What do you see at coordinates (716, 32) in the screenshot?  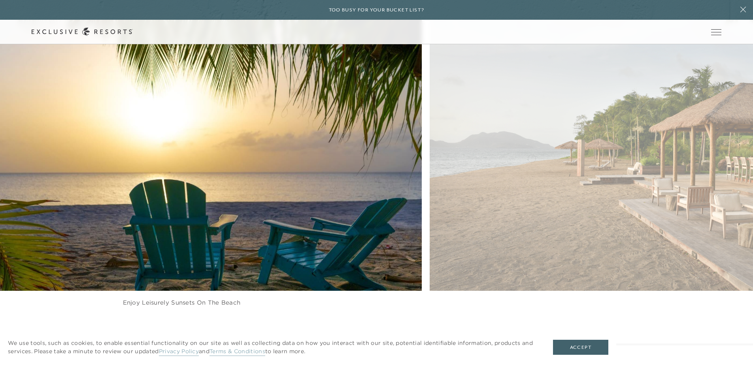 I see `button: Open navigation` at bounding box center [716, 32].